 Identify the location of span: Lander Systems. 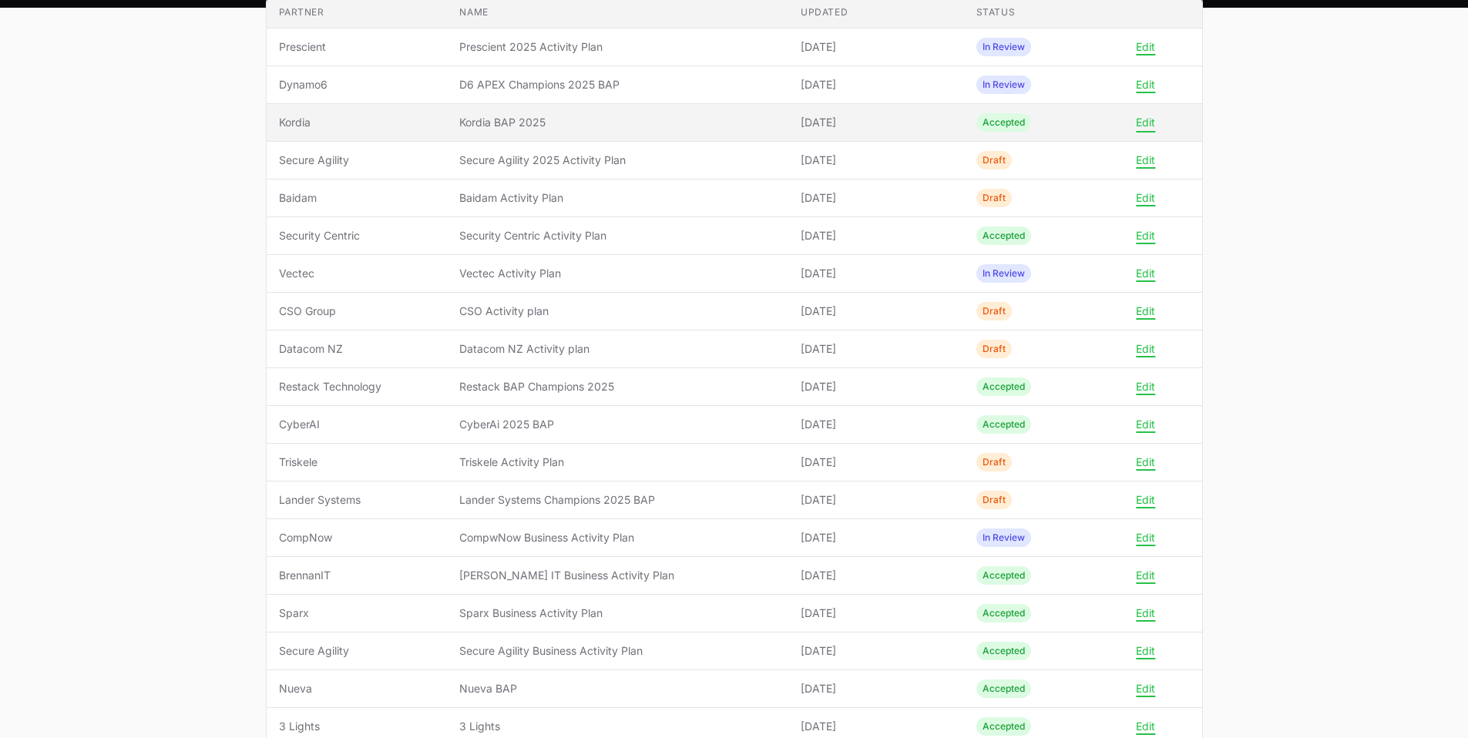
(357, 500).